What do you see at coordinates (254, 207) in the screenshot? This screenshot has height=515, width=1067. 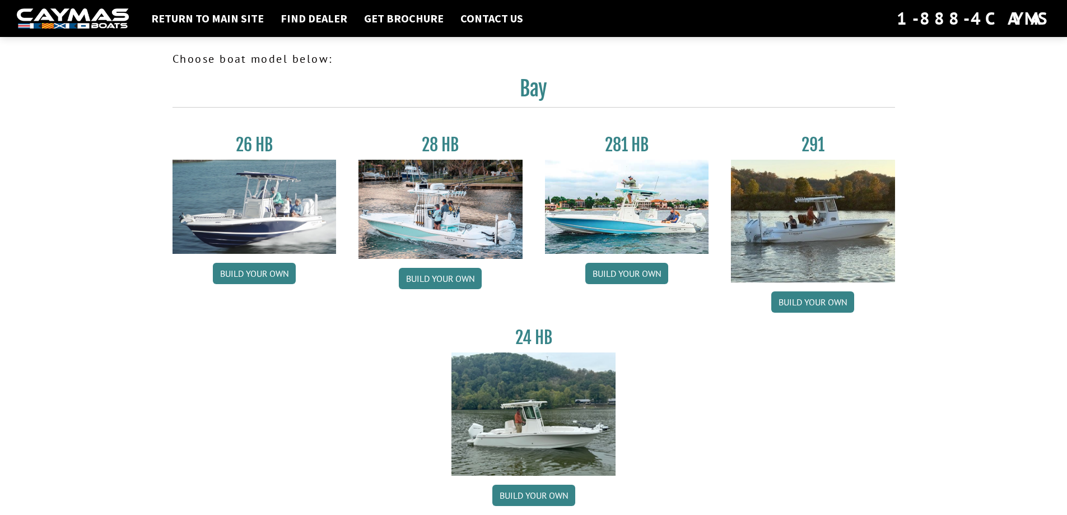 I see `img: 26_new_photo_resized.jpg` at bounding box center [254, 207].